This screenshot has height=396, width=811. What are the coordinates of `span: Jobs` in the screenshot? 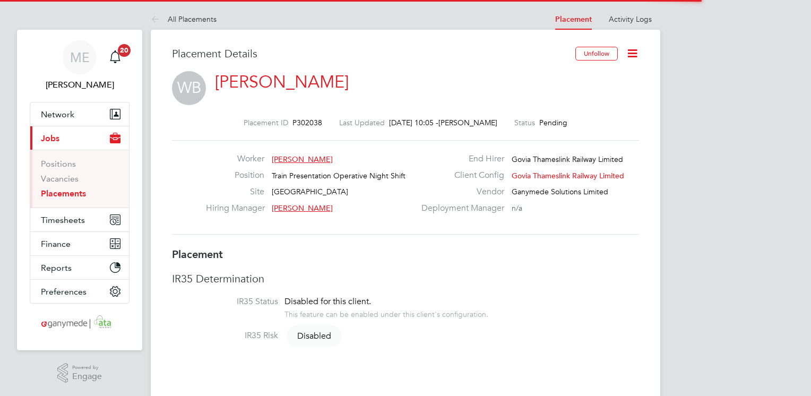 It's located at (50, 138).